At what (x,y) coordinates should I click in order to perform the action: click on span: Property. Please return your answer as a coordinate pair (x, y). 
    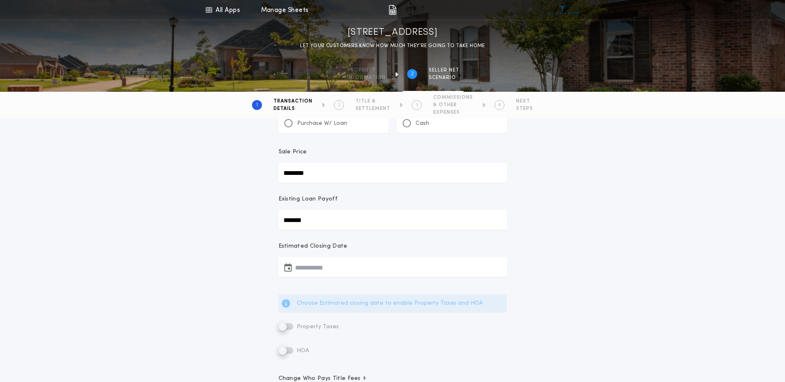
    Looking at the image, I should click on (366, 70).